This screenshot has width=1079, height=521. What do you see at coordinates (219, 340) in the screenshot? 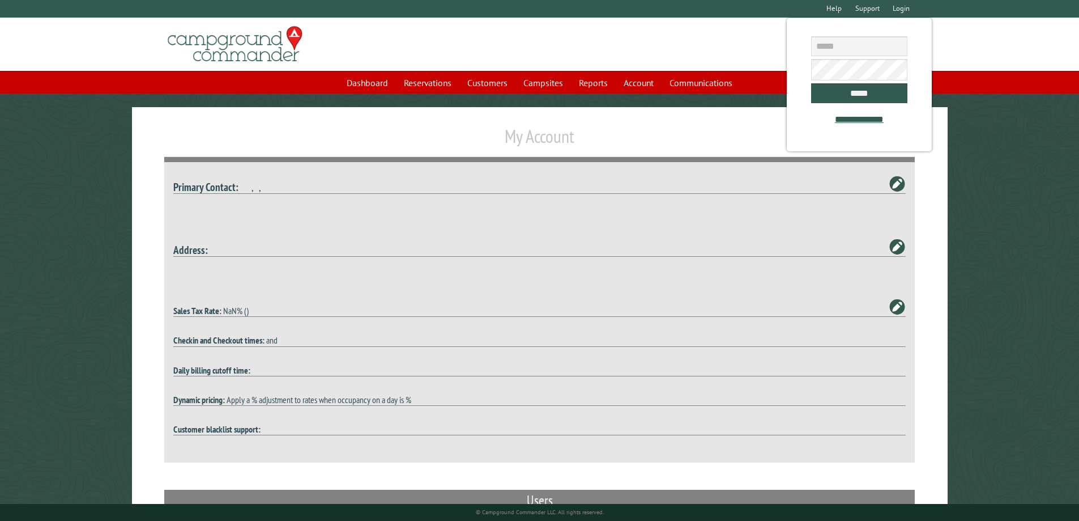
I see `strong: Checkin and Checkout times:` at bounding box center [219, 340].